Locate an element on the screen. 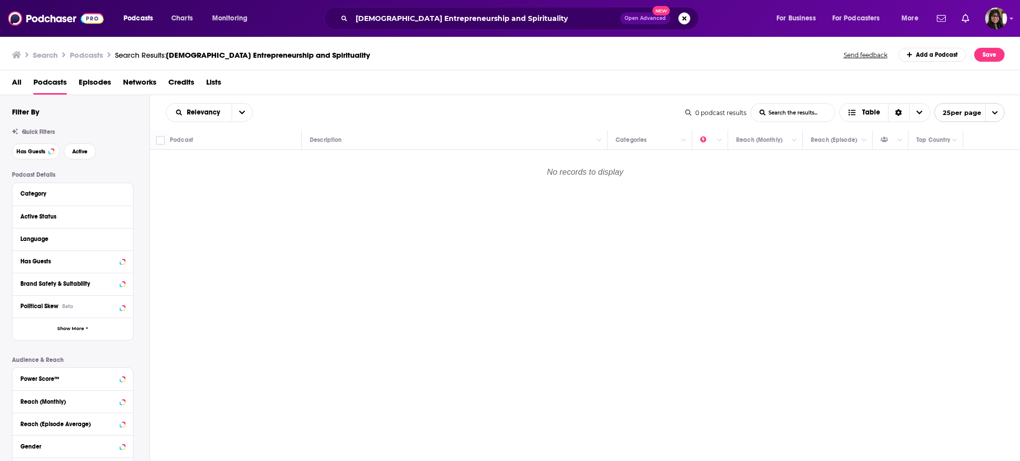 Image resolution: width=1020 pixels, height=461 pixels. button: Active is located at coordinates (80, 151).